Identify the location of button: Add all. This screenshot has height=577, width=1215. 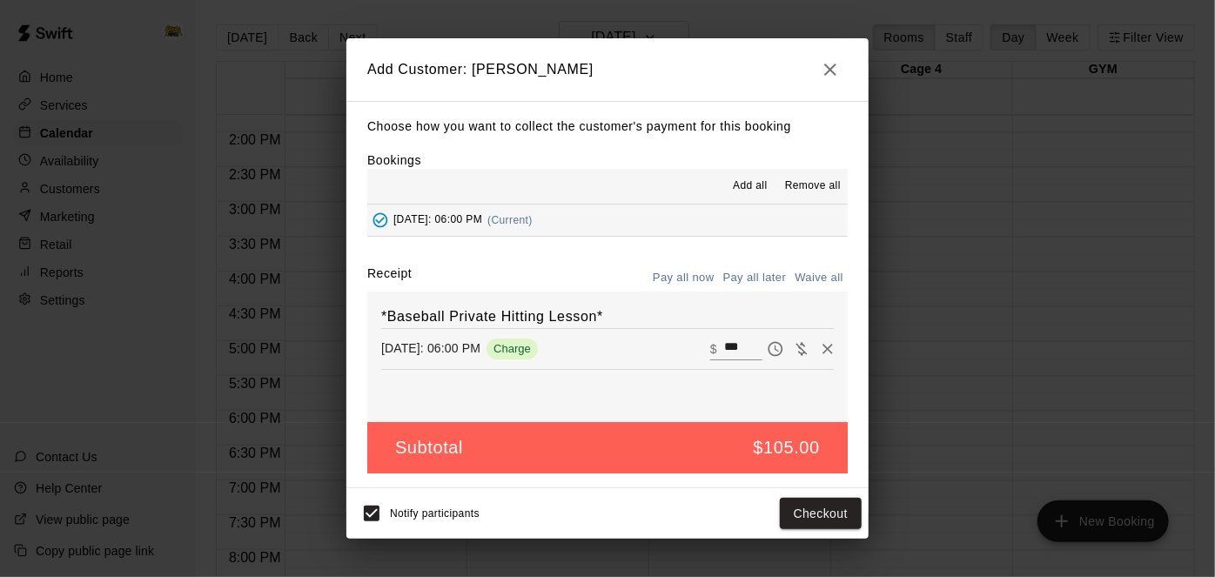
(750, 186).